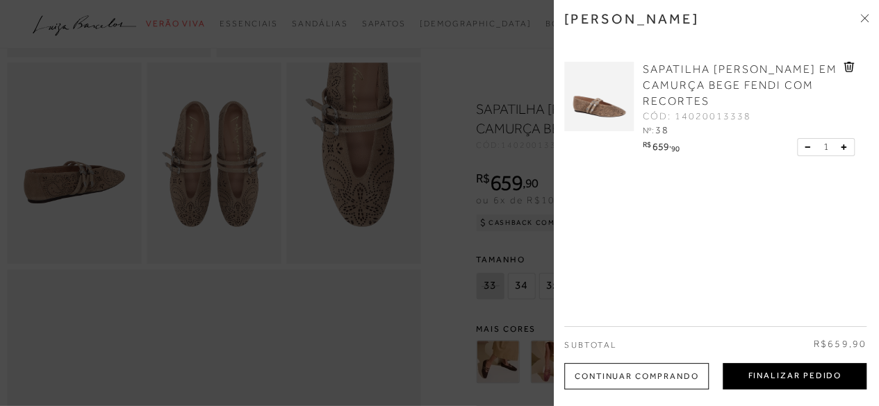 This screenshot has height=406, width=879. What do you see at coordinates (675, 149) in the screenshot?
I see `span: 90` at bounding box center [675, 149].